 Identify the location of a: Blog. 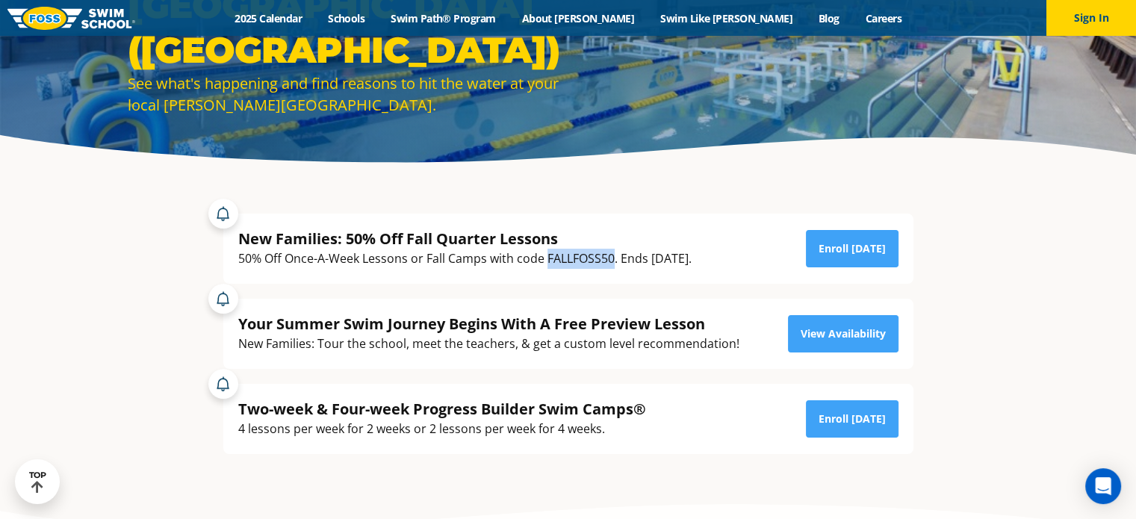
(828, 18).